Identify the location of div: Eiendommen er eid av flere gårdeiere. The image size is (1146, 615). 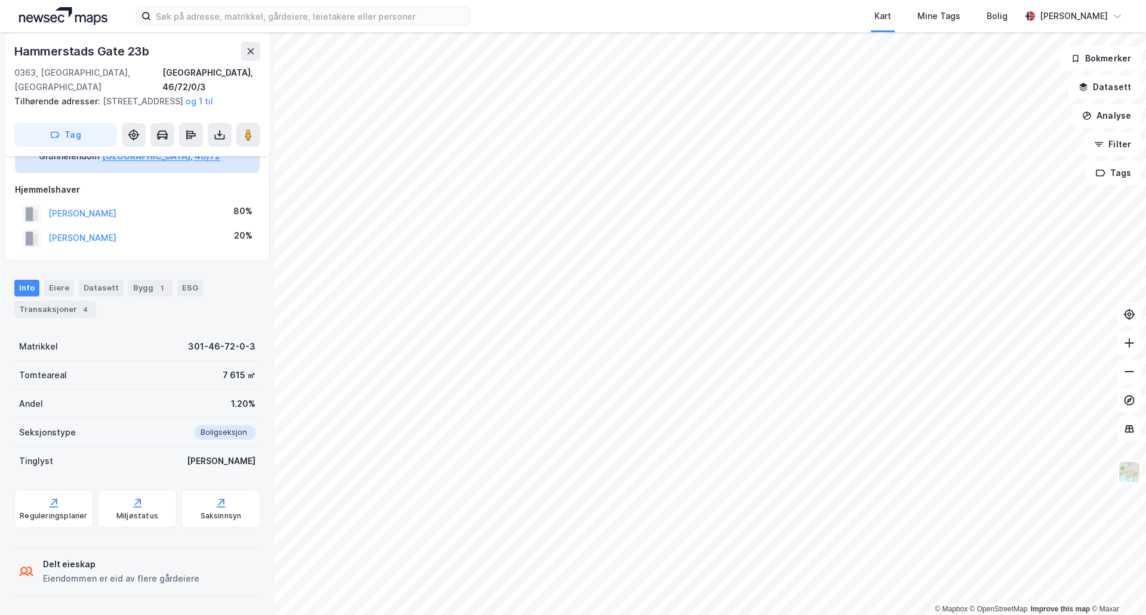
(121, 579).